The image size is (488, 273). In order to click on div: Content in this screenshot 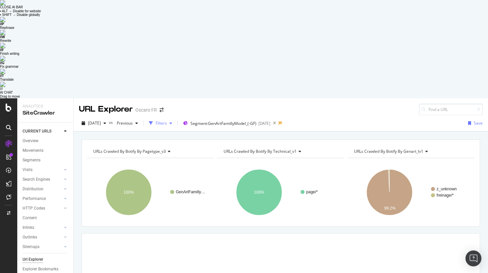, I will do `click(30, 218)`.